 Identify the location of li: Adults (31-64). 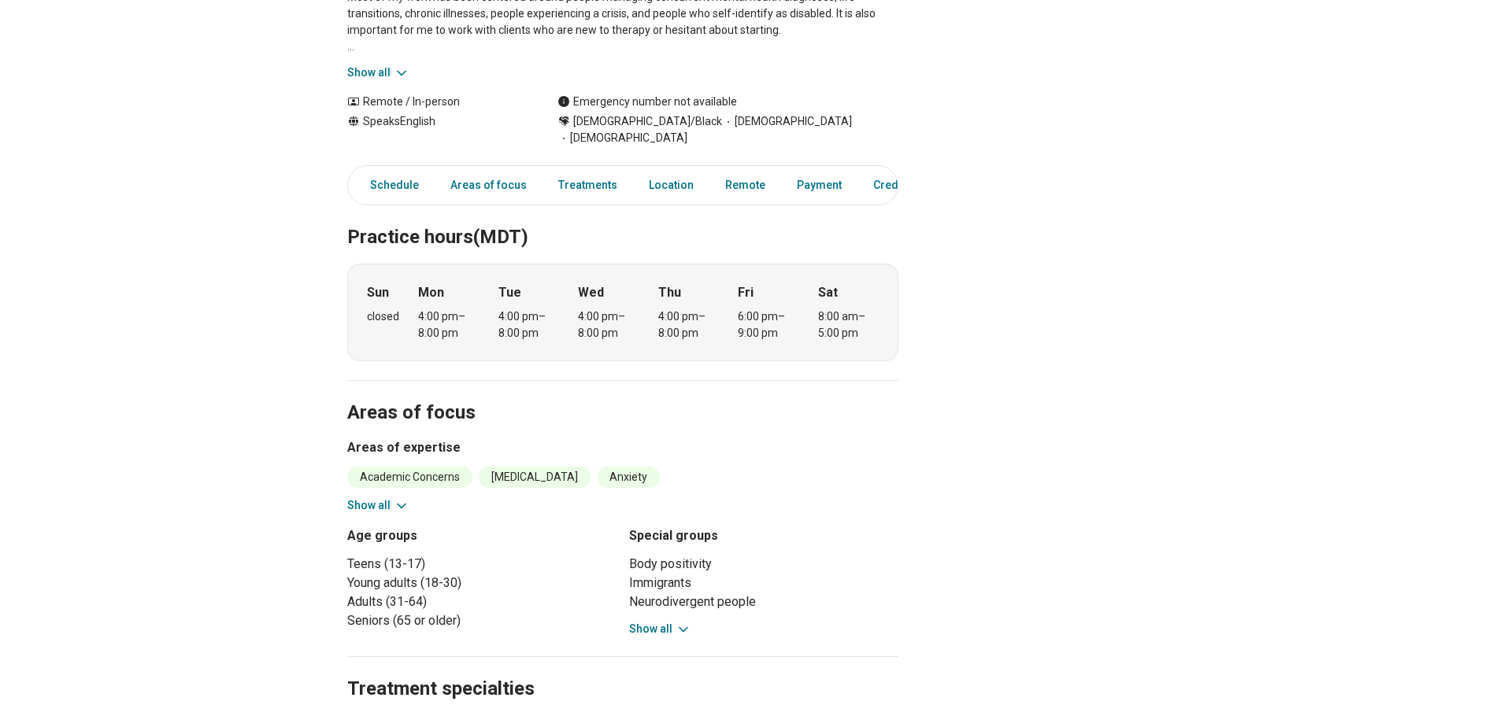
(482, 602).